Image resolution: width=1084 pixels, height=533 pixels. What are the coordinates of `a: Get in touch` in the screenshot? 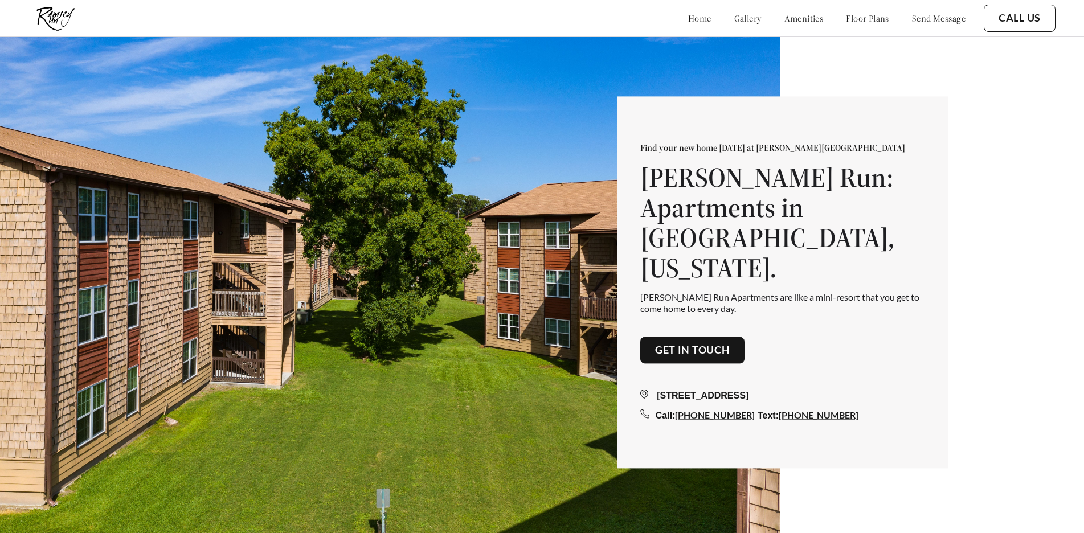 It's located at (693, 350).